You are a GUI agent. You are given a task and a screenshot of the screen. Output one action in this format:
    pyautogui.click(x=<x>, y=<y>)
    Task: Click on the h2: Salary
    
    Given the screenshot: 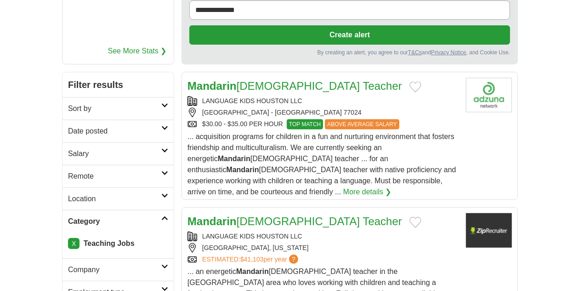 What is the action you would take?
    pyautogui.click(x=114, y=154)
    